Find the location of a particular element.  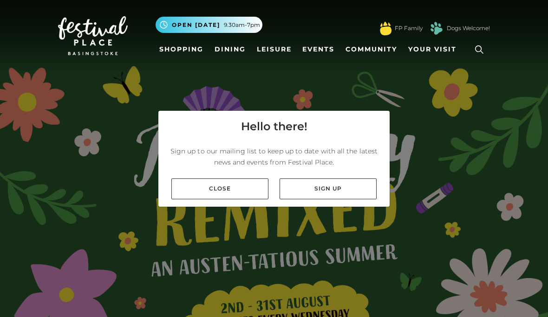

a: Dining is located at coordinates (230, 49).